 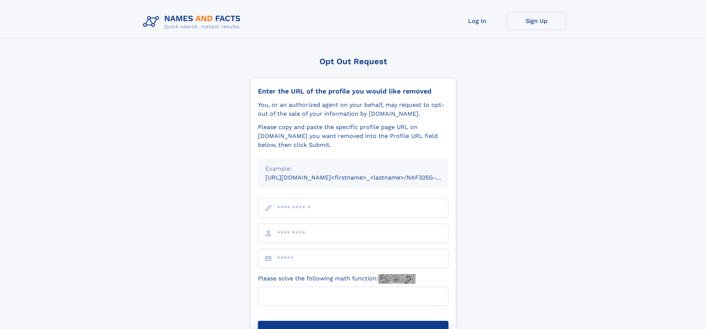 What do you see at coordinates (353, 169) in the screenshot?
I see `div: Example:` at bounding box center [353, 169].